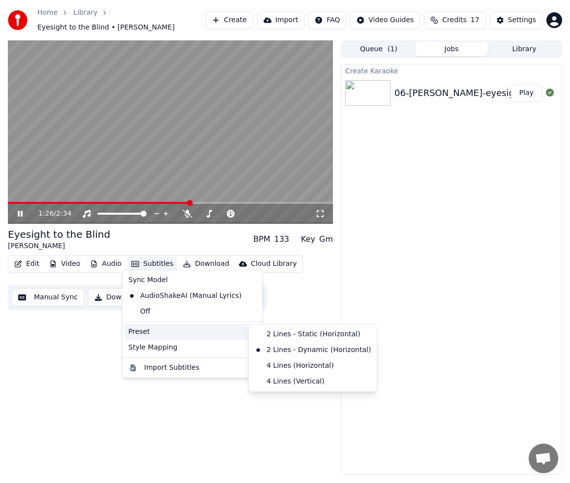 The image size is (570, 483). What do you see at coordinates (192, 280) in the screenshot?
I see `div: Sync Model` at bounding box center [192, 280].